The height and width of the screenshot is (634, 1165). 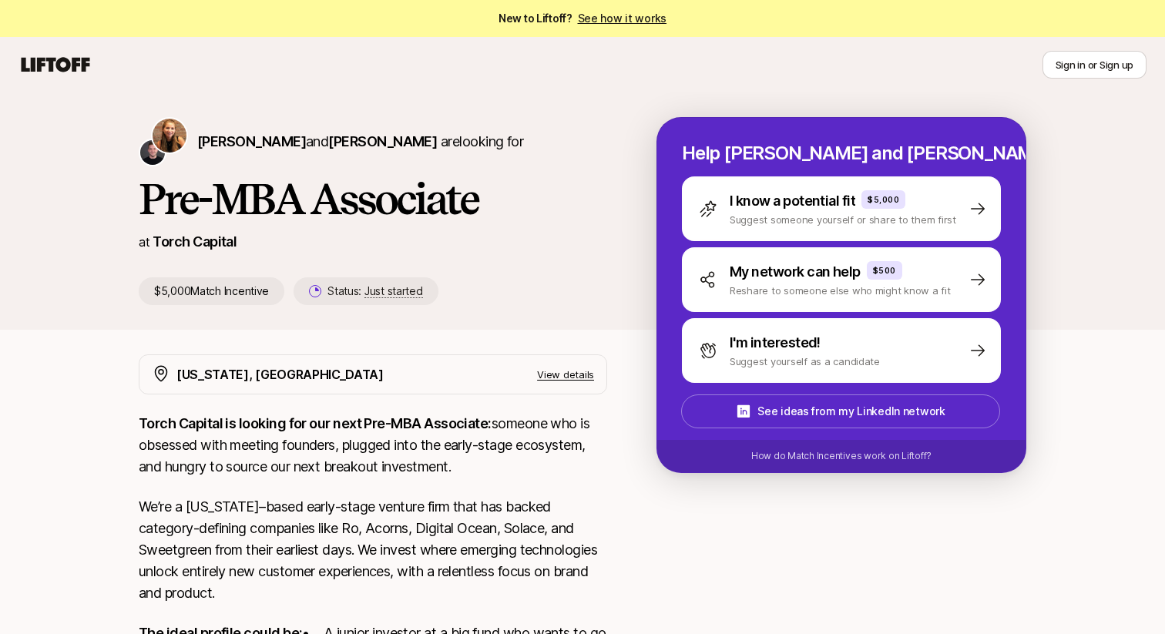 What do you see at coordinates (371, 141) in the screenshot?
I see `span: and` at bounding box center [371, 141].